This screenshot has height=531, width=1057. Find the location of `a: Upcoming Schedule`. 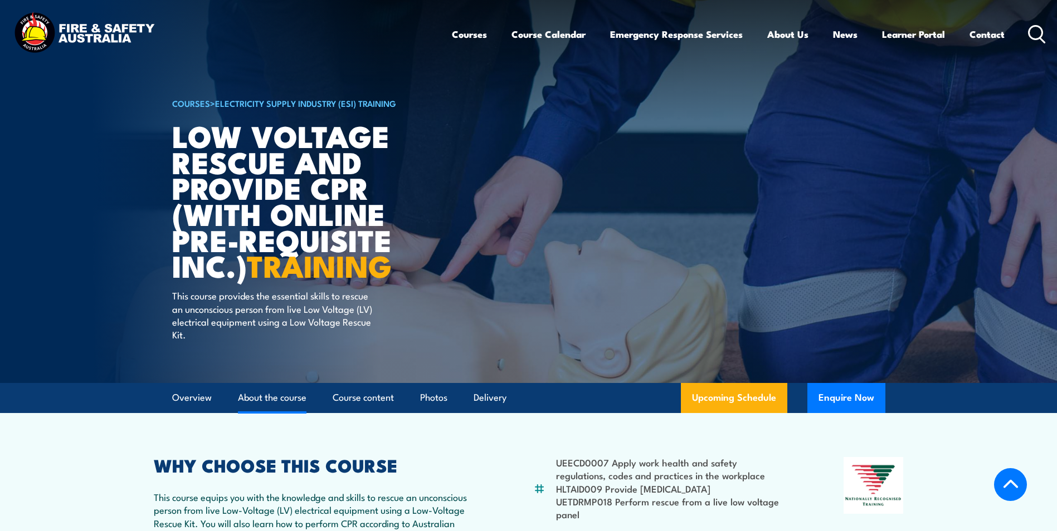

a: Upcoming Schedule is located at coordinates (734, 398).